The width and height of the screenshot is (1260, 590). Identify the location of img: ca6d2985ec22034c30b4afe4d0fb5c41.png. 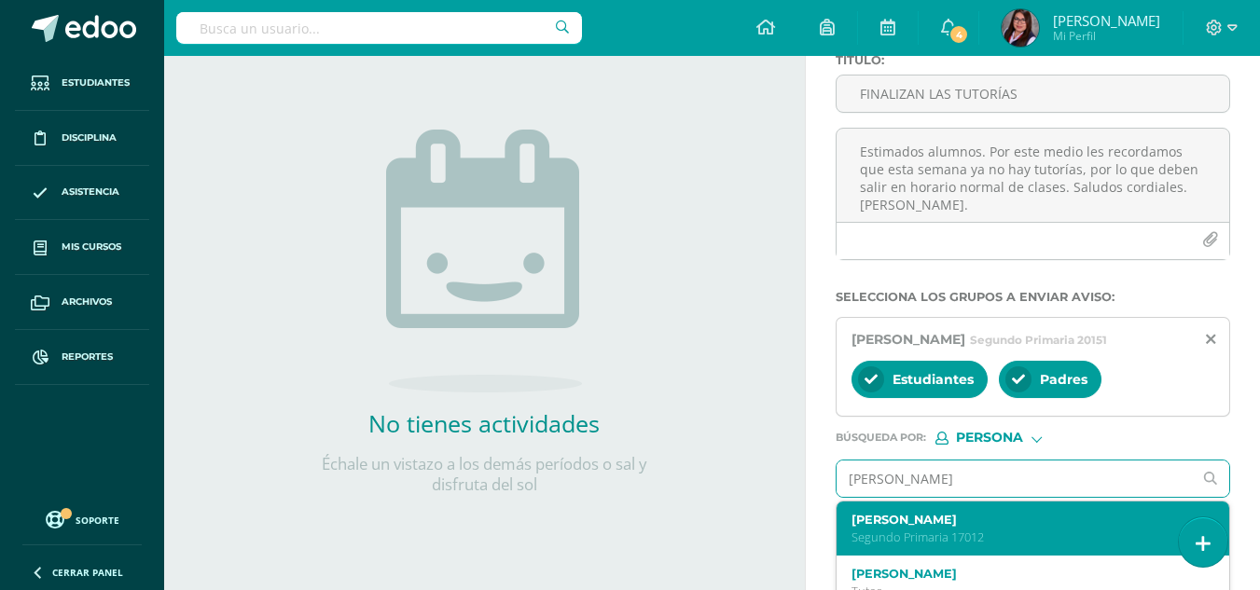
(1021, 28).